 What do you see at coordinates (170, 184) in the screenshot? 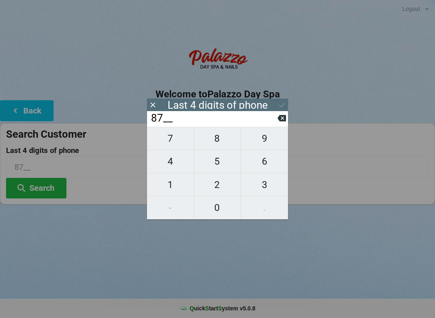
I see `button: 1` at bounding box center [170, 184].